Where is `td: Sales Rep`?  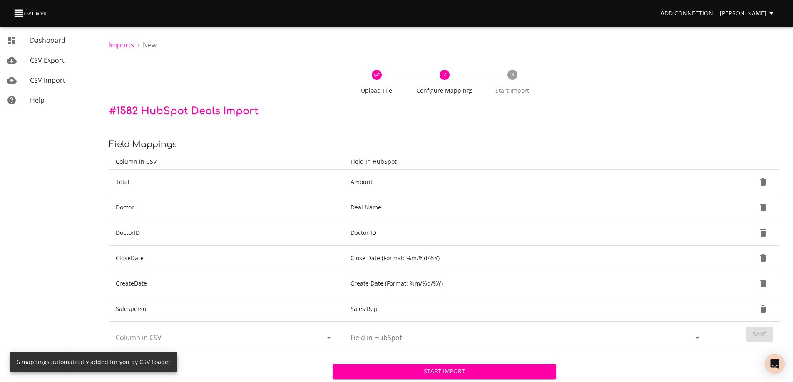
td: Sales Rep is located at coordinates (528, 309).